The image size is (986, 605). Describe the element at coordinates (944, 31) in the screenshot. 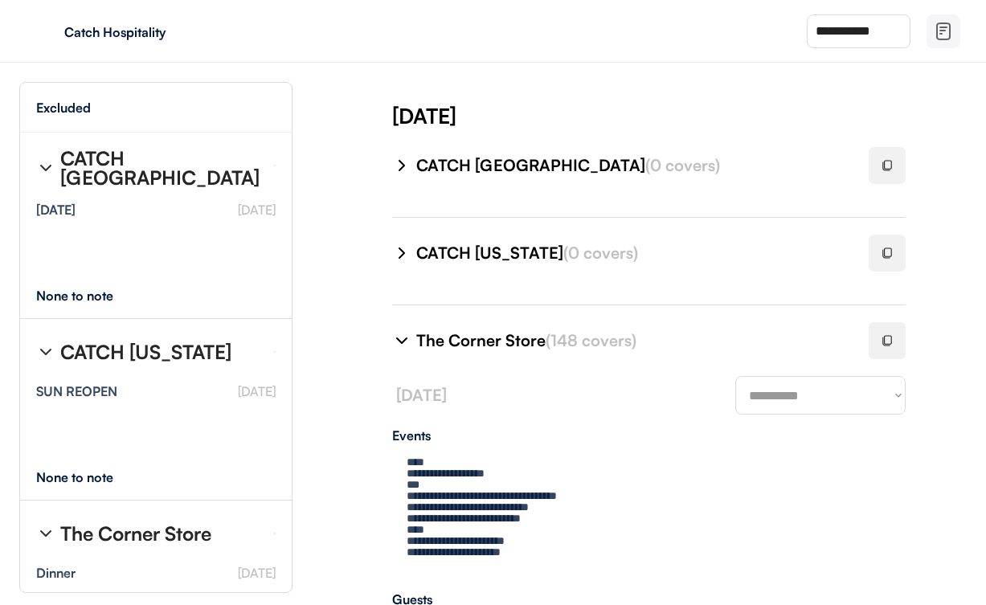

I see `img: file-02.svg` at that location.